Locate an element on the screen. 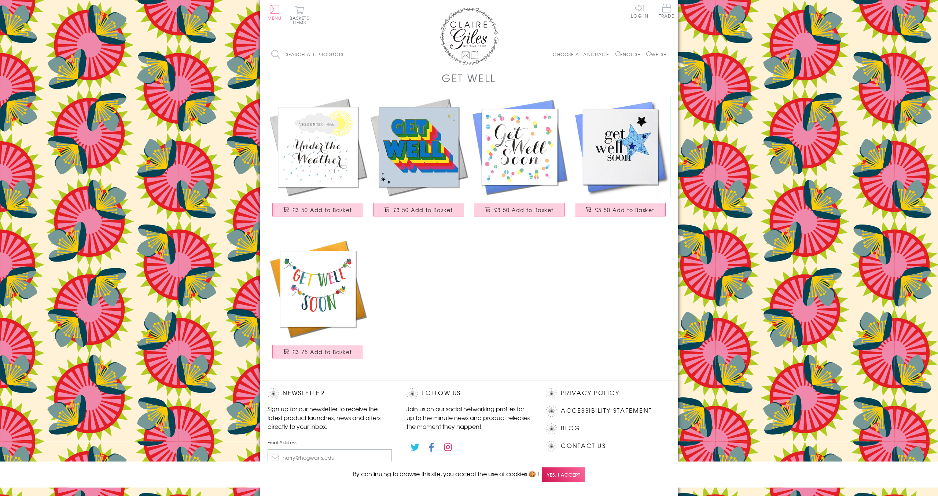 This screenshot has width=938, height=496. button: Basket0 items is located at coordinates (300, 15).